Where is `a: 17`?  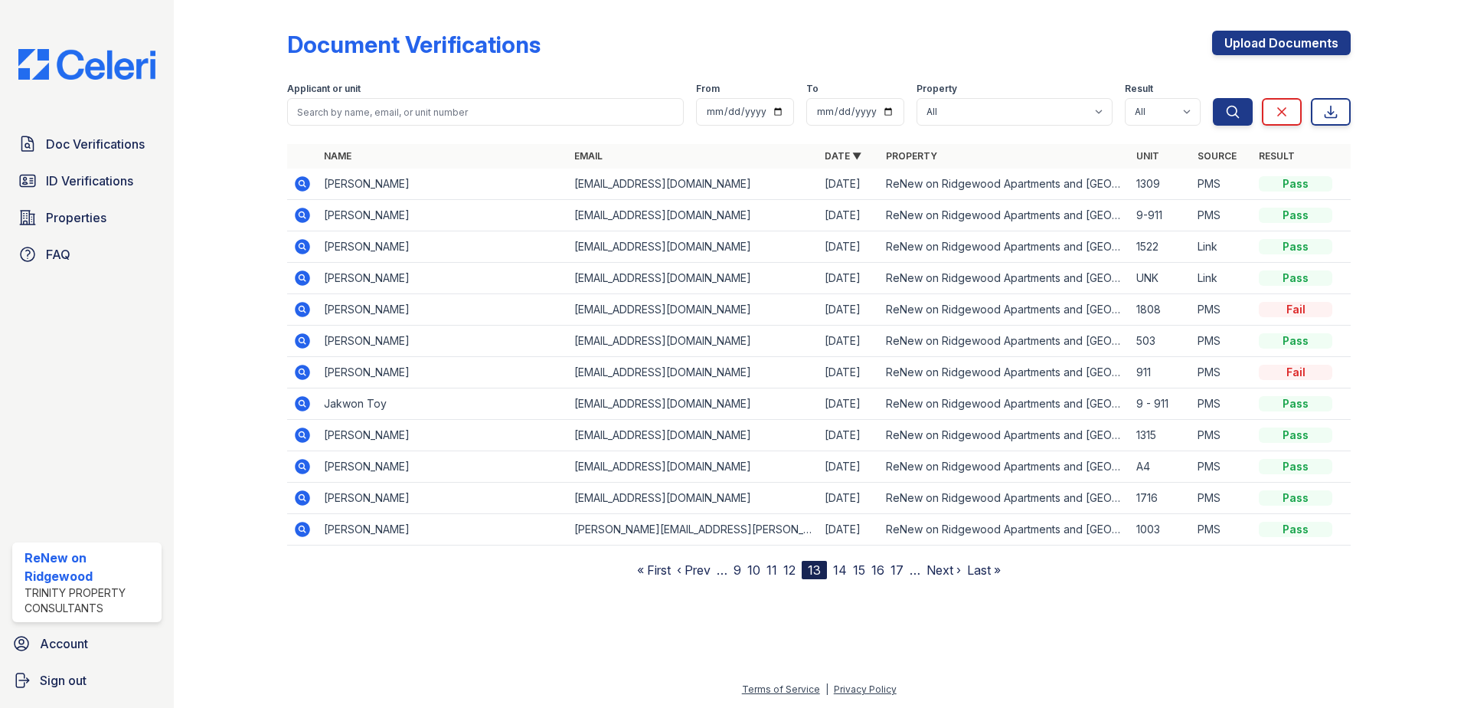 a: 17 is located at coordinates (897, 570).